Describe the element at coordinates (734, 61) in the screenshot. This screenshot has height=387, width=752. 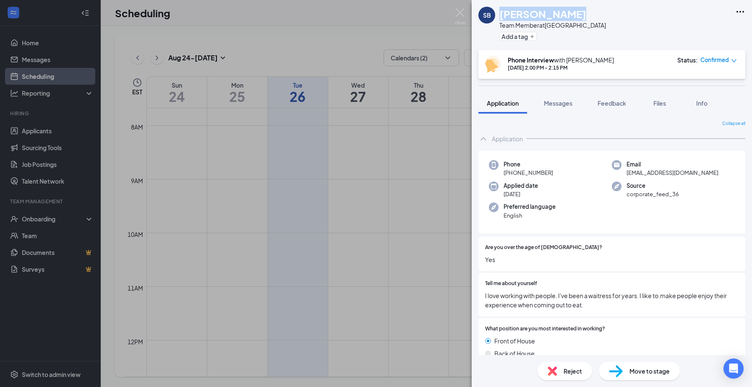
I see `span: down` at that location.